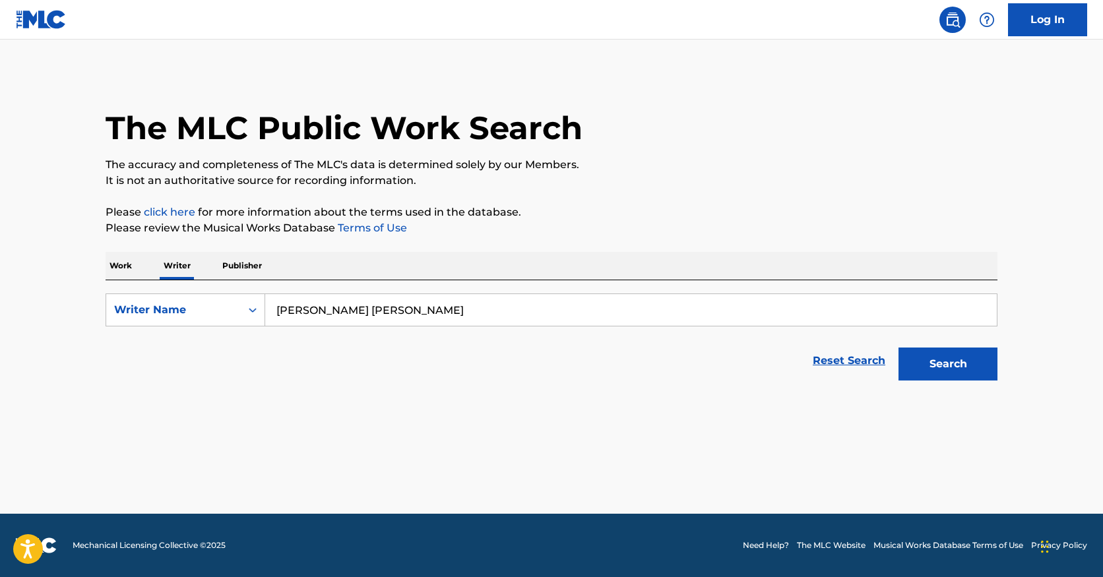  What do you see at coordinates (344, 128) in the screenshot?
I see `h1: The MLC Public Work Search` at bounding box center [344, 128].